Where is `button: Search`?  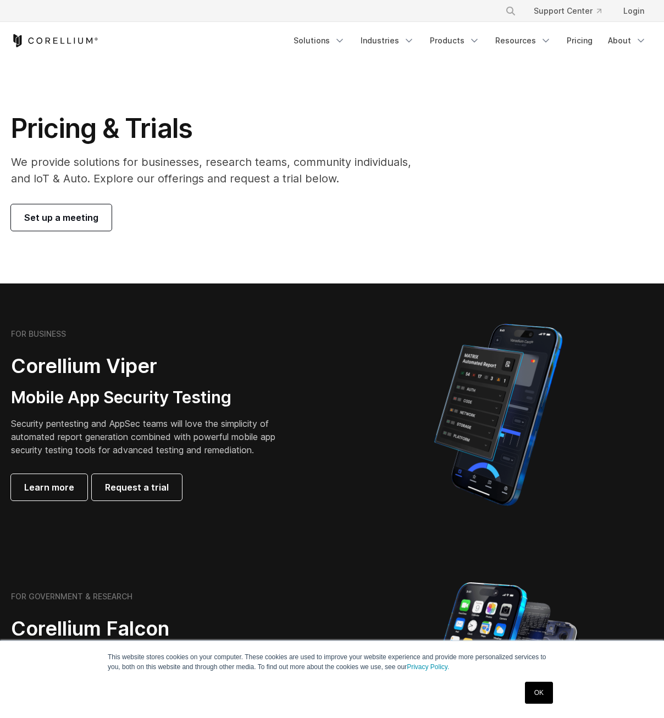
button: Search is located at coordinates (510, 11).